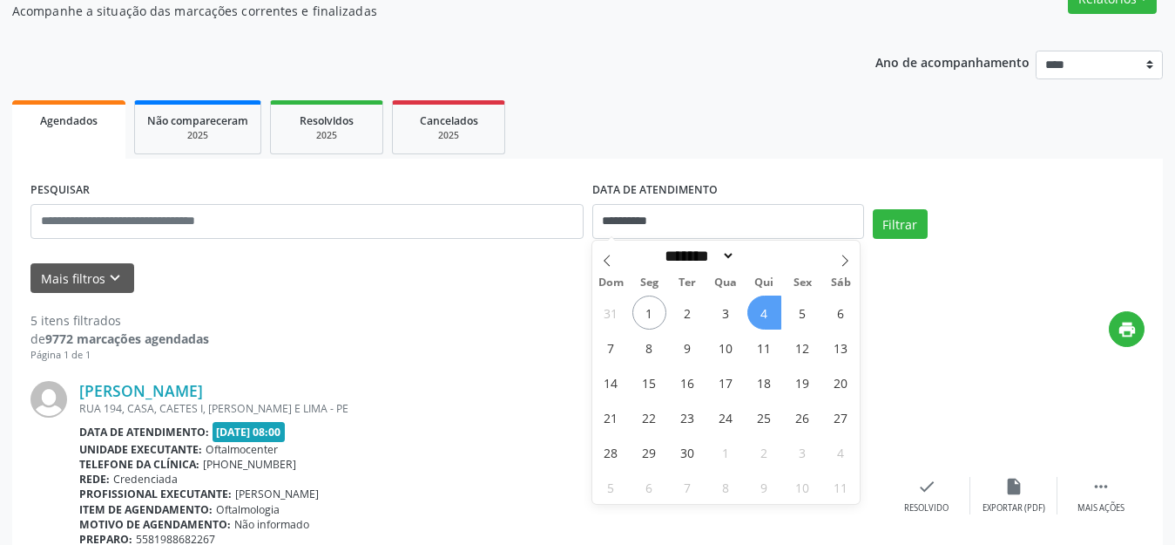  Describe the element at coordinates (119, 338) in the screenshot. I see `div: de` at that location.